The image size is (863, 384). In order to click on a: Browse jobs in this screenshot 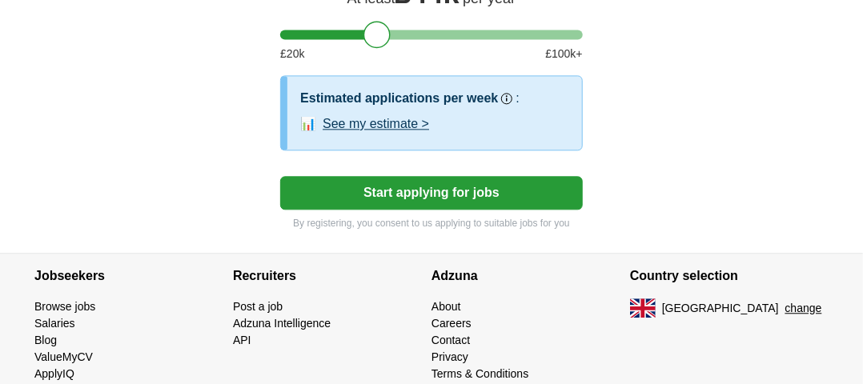, I will do `click(65, 307)`.